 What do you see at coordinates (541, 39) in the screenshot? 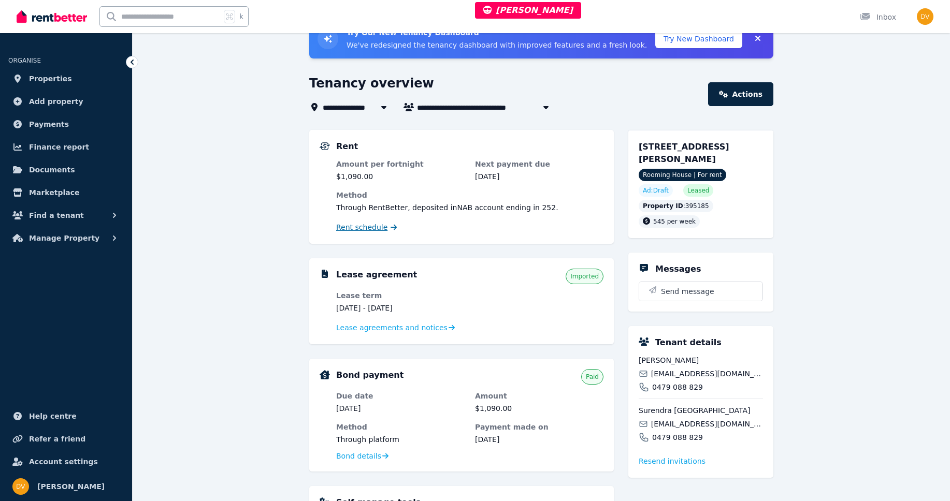
I see `div: Try New Tenancy Dashboard` at bounding box center [541, 39].